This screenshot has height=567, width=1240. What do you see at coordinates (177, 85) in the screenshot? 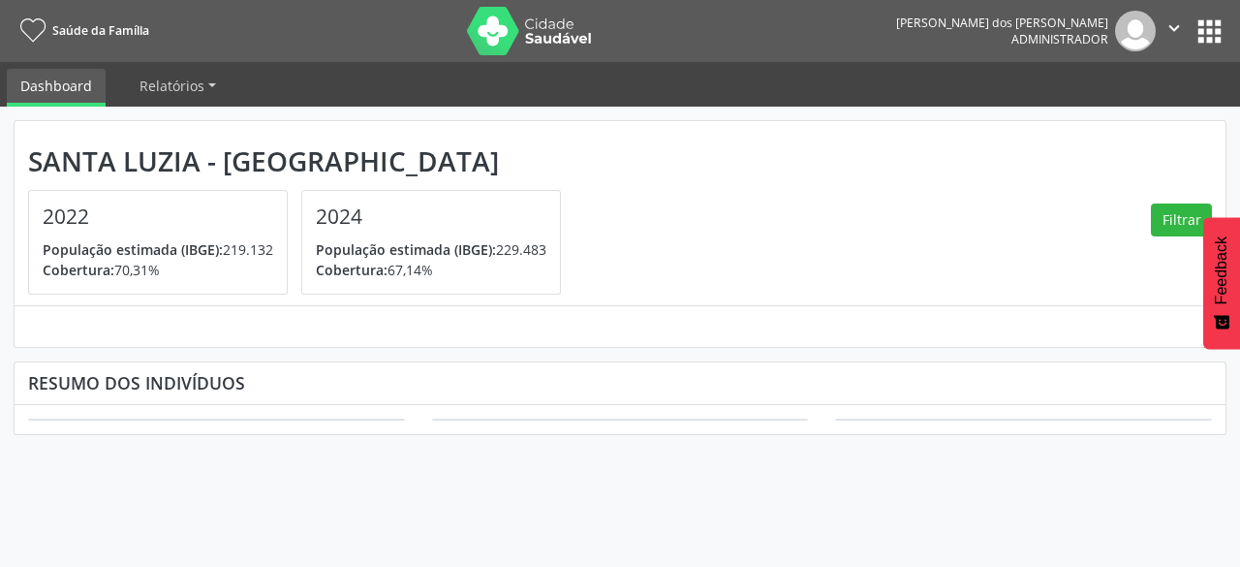
I see `a: Relatórios` at bounding box center [177, 85].